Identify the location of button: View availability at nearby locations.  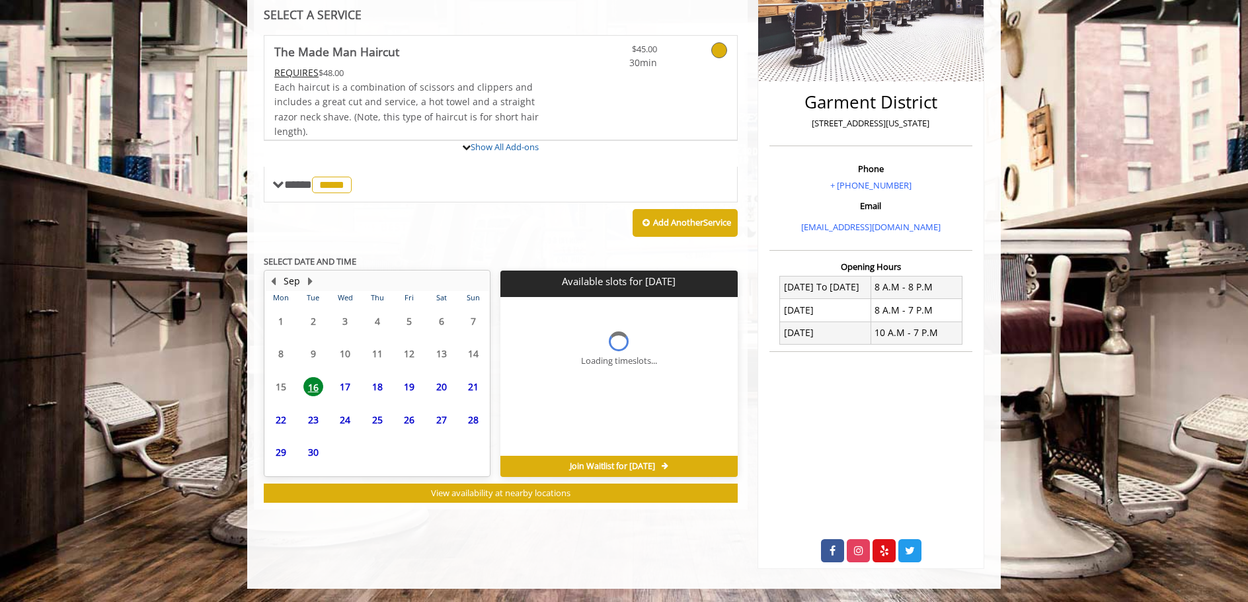
(501, 493).